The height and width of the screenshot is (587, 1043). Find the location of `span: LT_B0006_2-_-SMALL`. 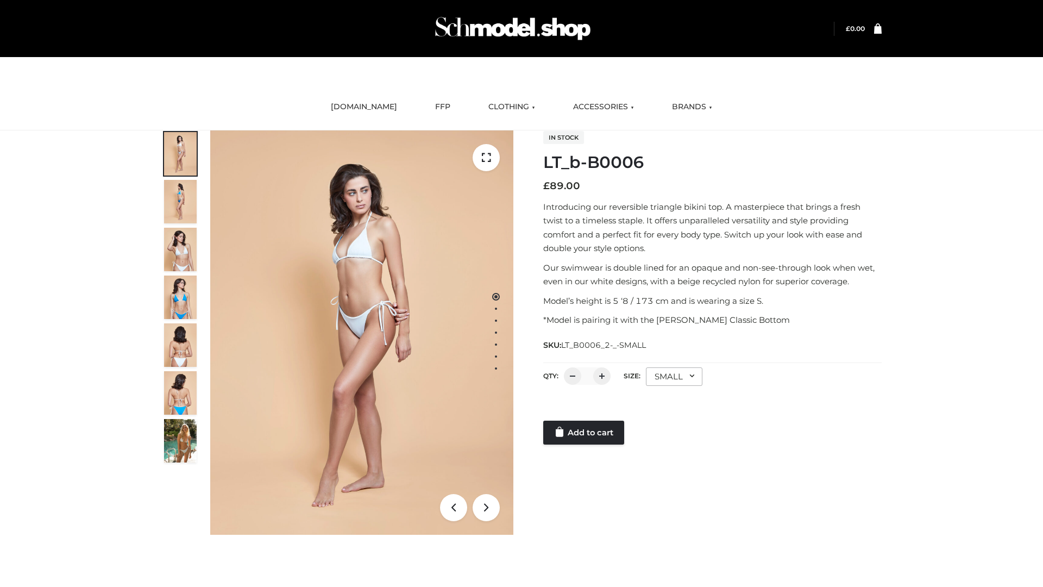

span: LT_B0006_2-_-SMALL is located at coordinates (604, 345).